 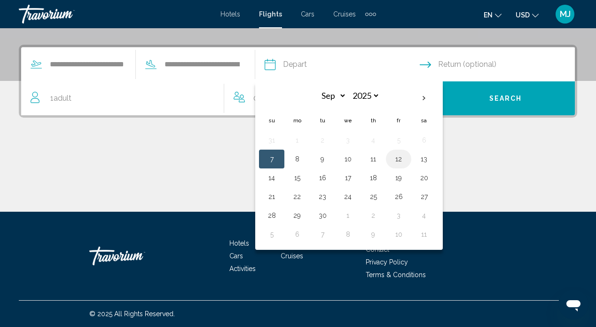 I want to click on a: Activities, so click(x=242, y=268).